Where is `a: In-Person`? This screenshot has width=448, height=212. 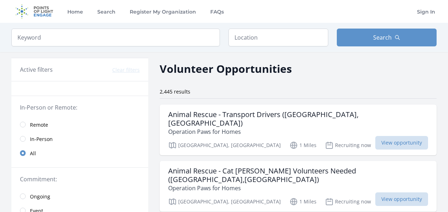 a: In-Person is located at coordinates (80, 139).